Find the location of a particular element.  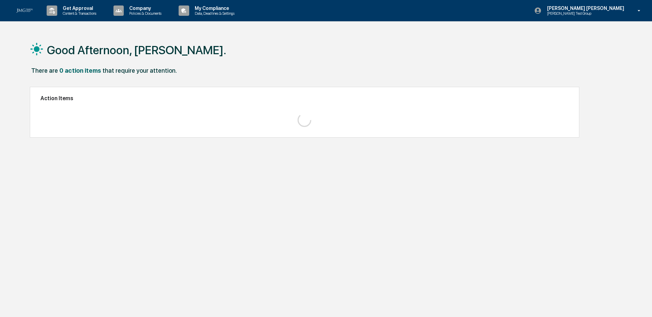

div: There are is located at coordinates (45, 70).